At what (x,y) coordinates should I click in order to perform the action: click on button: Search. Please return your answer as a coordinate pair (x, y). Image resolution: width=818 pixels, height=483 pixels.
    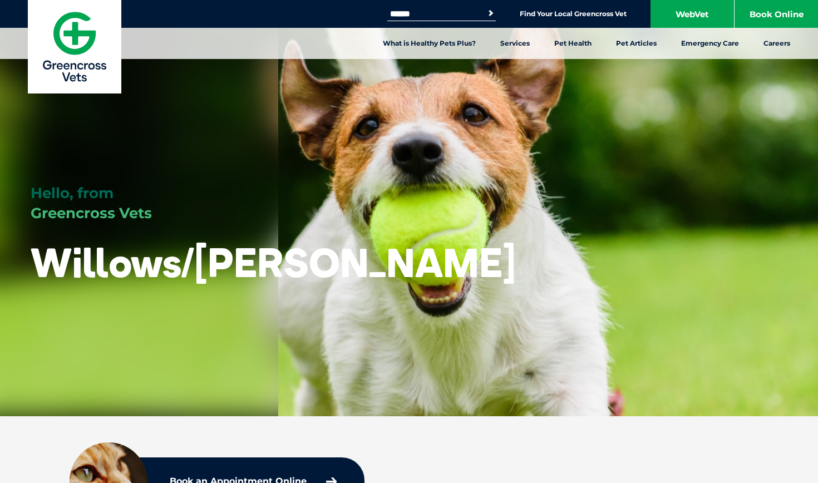
    Looking at the image, I should click on (491, 13).